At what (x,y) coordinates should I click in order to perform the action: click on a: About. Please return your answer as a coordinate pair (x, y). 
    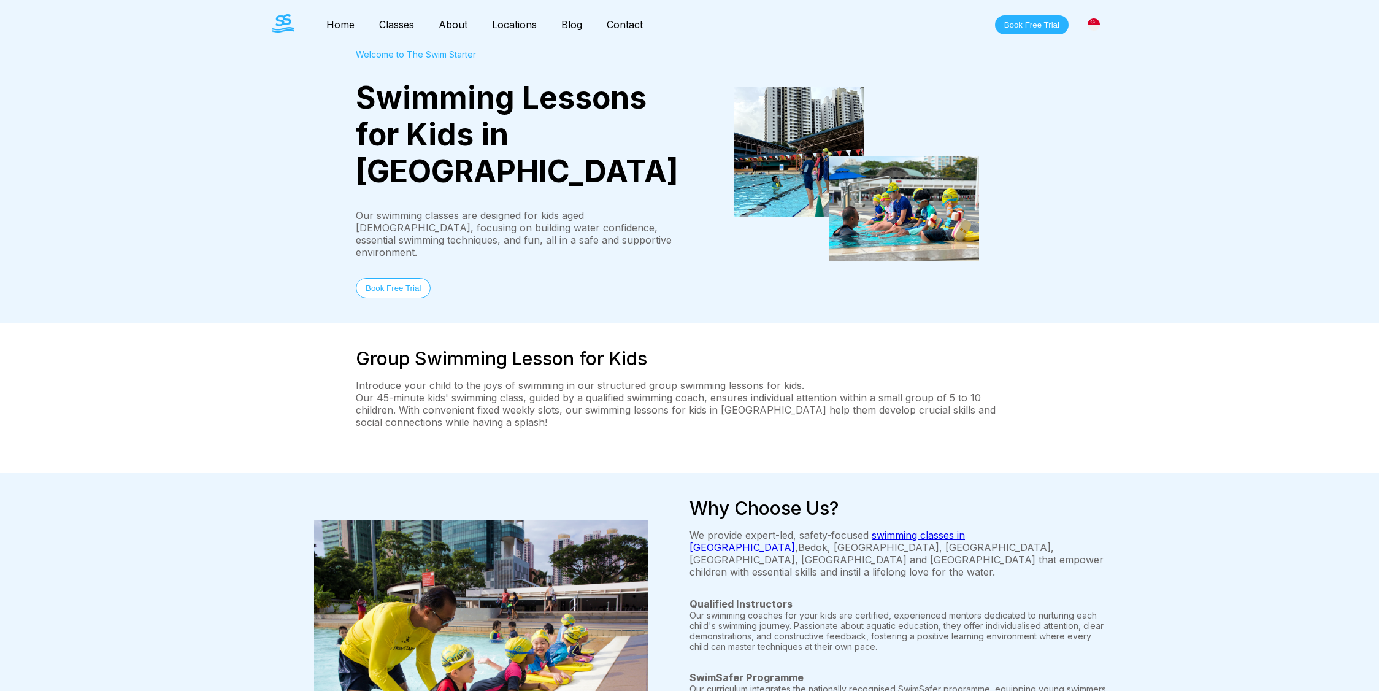
    Looking at the image, I should click on (453, 25).